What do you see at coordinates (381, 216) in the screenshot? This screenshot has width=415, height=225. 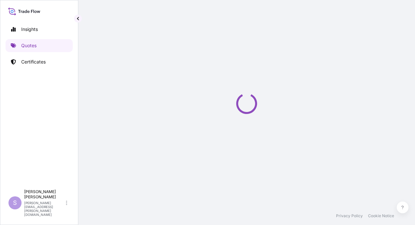 I see `p: Cookie Notice` at bounding box center [381, 216].